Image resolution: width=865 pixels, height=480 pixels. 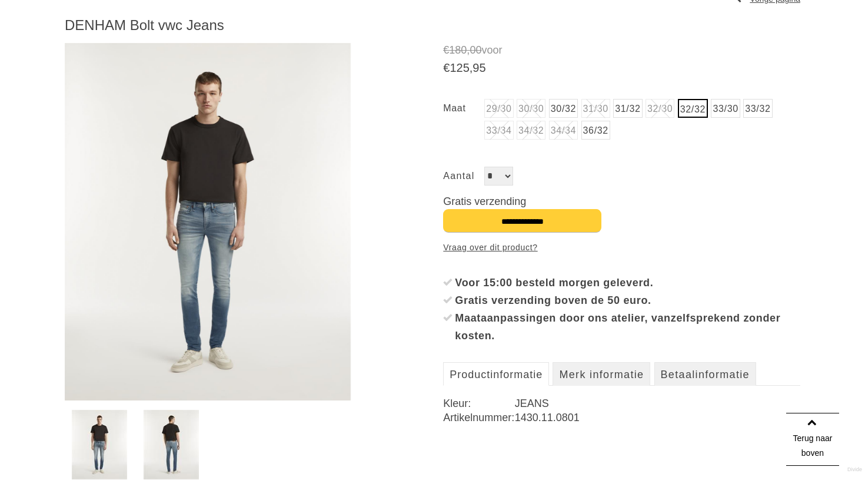 What do you see at coordinates (813, 439) in the screenshot?
I see `a: Terug naar boven` at bounding box center [813, 439].